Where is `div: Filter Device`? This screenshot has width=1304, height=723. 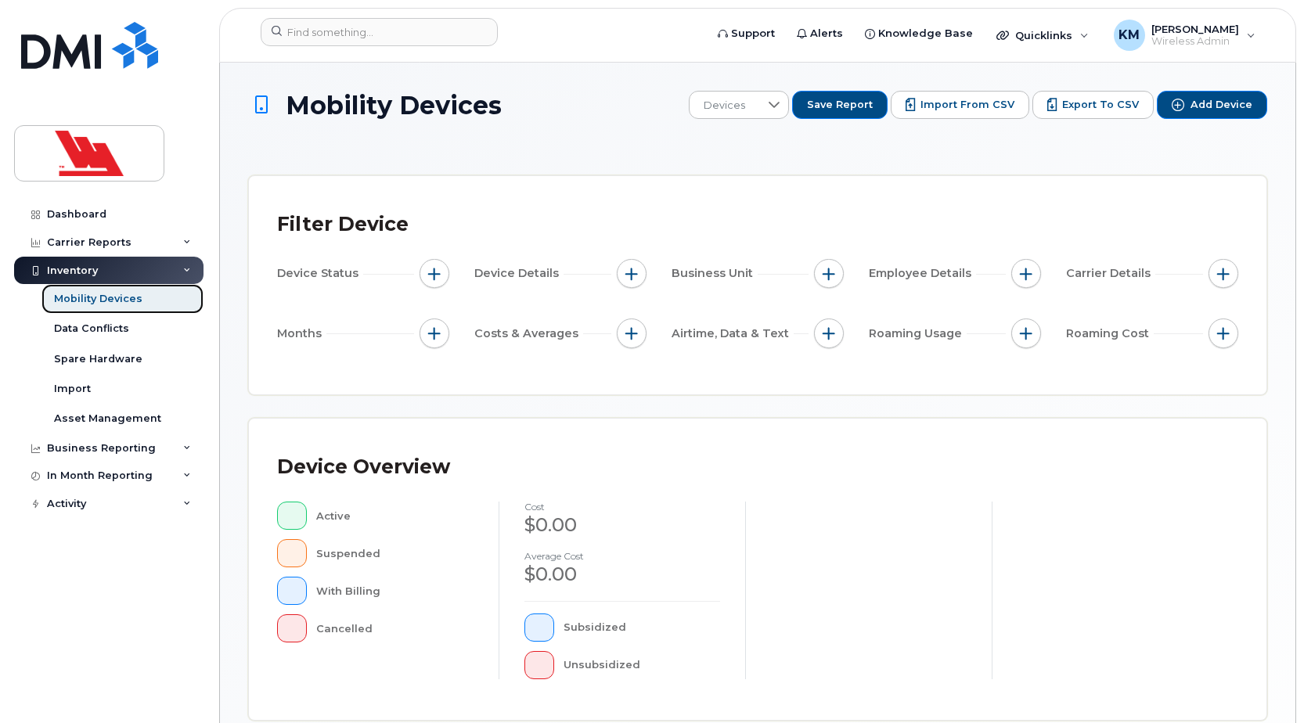
div: Filter Device is located at coordinates (343, 225).